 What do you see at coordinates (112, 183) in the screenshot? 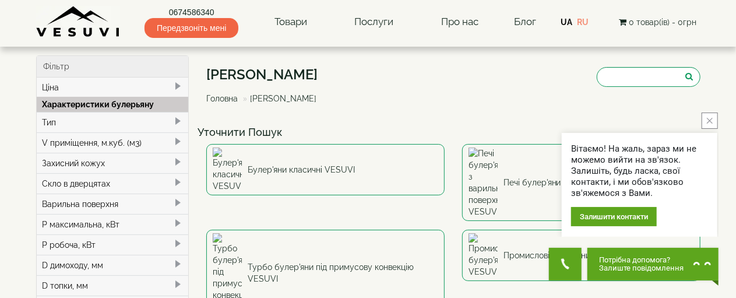
I see `div: Скло в дверцятах` at bounding box center [112, 183].